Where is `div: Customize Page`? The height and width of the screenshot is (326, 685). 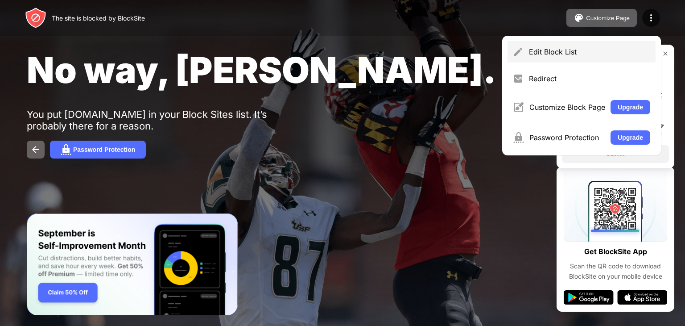
div: Customize Page is located at coordinates (608, 18).